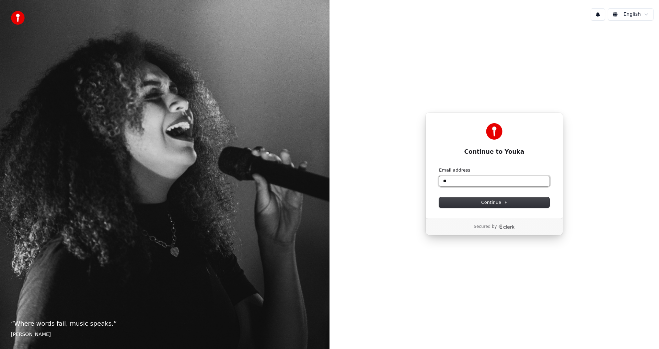 The height and width of the screenshot is (349, 659). I want to click on h1: Continue to Youka, so click(494, 152).